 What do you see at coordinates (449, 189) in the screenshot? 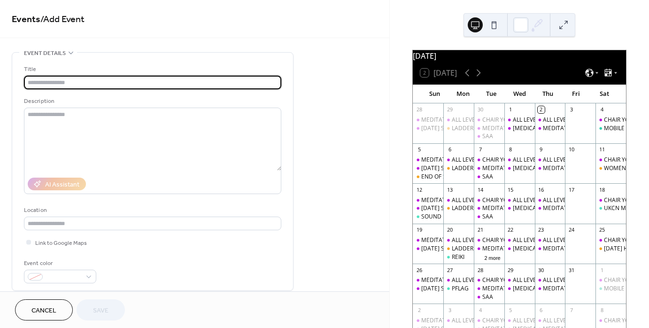
I see `div: 13` at bounding box center [449, 189].